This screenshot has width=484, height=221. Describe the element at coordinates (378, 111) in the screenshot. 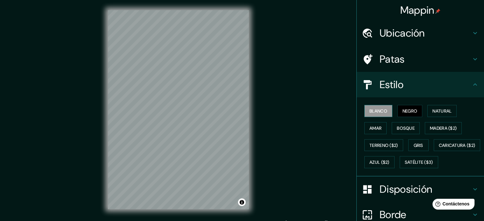

I see `button: Blanco` at that location.